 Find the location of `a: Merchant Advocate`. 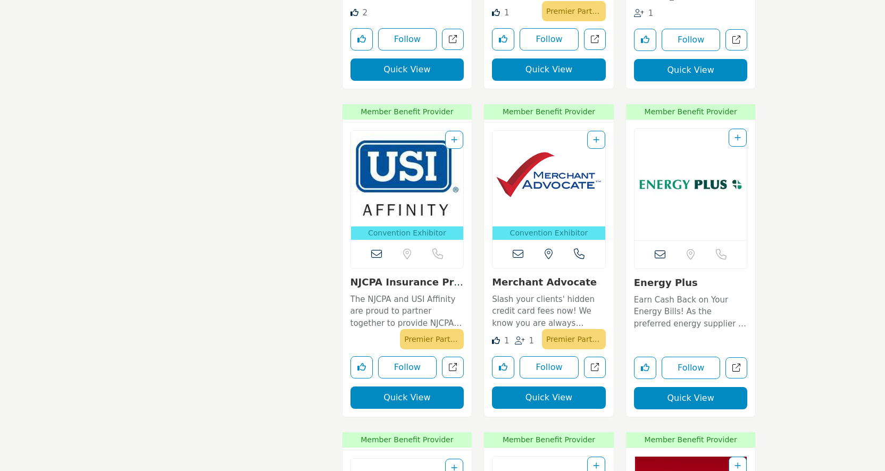

a: Merchant Advocate is located at coordinates (544, 282).